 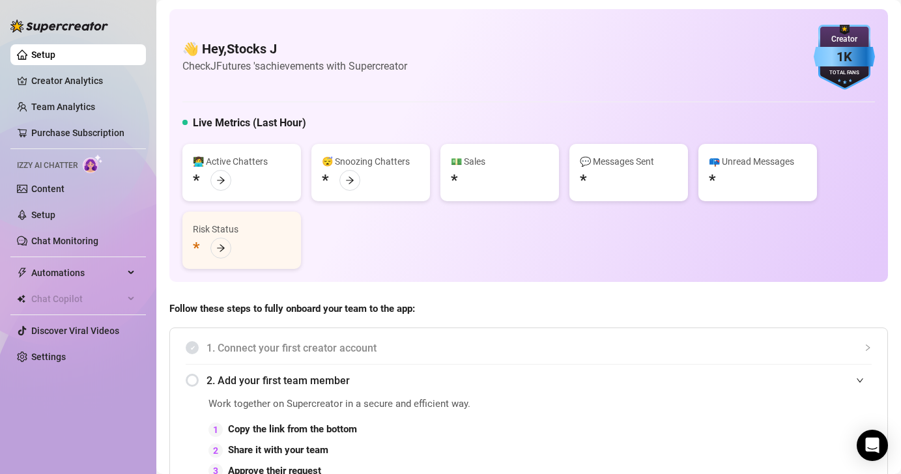 What do you see at coordinates (628, 162) in the screenshot?
I see `div: 💬 Messages Sent` at bounding box center [628, 162].